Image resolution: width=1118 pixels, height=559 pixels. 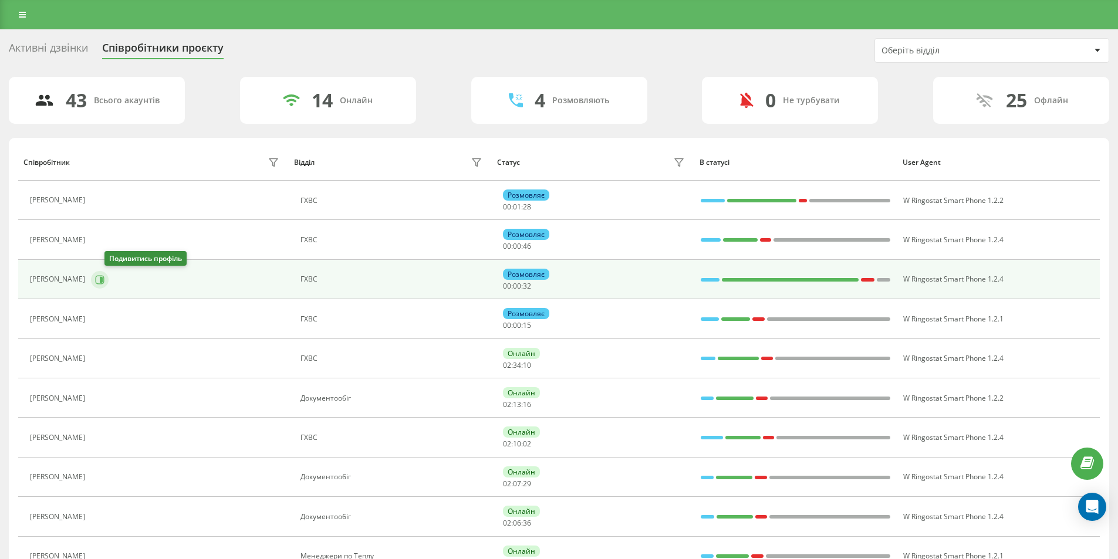 What do you see at coordinates (953, 319) in the screenshot?
I see `span: W Ringostat Smart Phone 1.2.1` at bounding box center [953, 319].